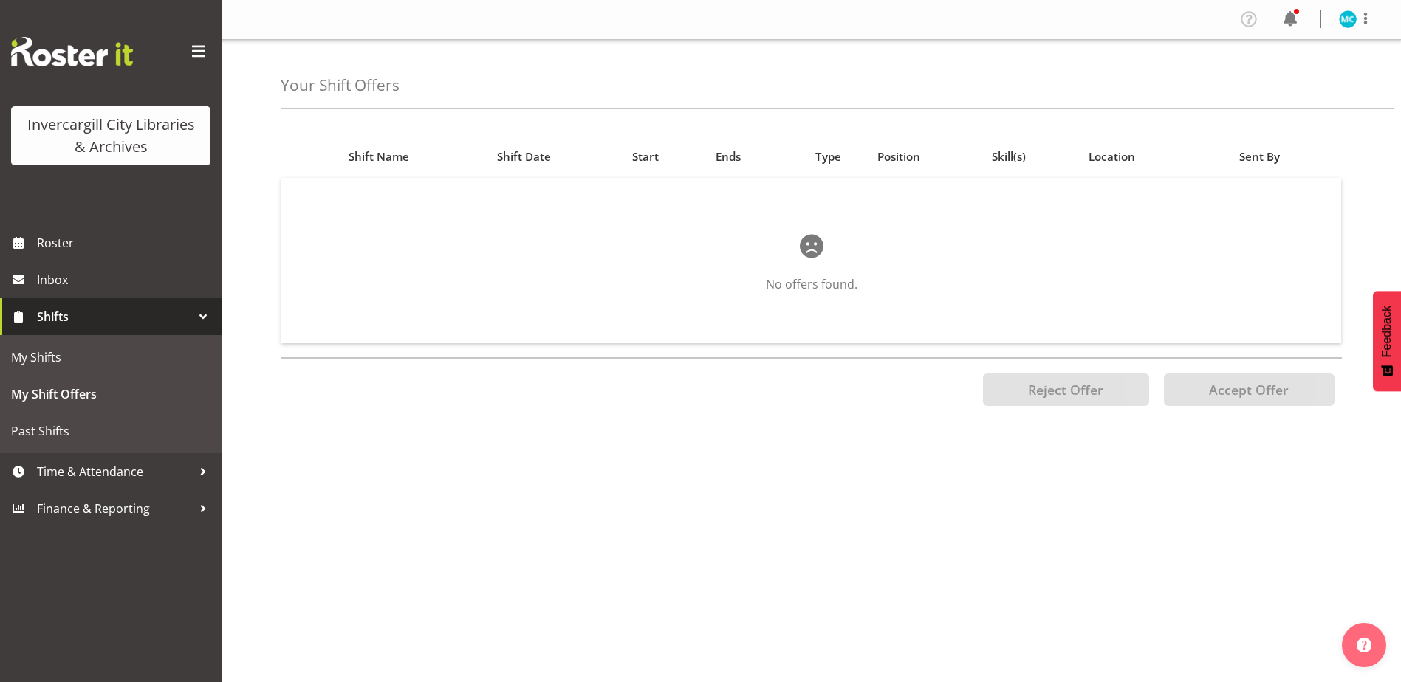 The height and width of the screenshot is (682, 1401). I want to click on h4: Your Shift Offers, so click(340, 85).